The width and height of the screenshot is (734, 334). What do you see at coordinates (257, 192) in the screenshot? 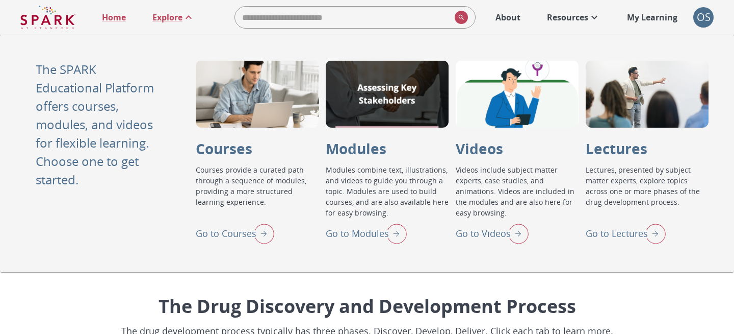
I see `p: Courses provide a curated path through a sequence of modules, providing a more structured learnin...` at bounding box center [257, 192].